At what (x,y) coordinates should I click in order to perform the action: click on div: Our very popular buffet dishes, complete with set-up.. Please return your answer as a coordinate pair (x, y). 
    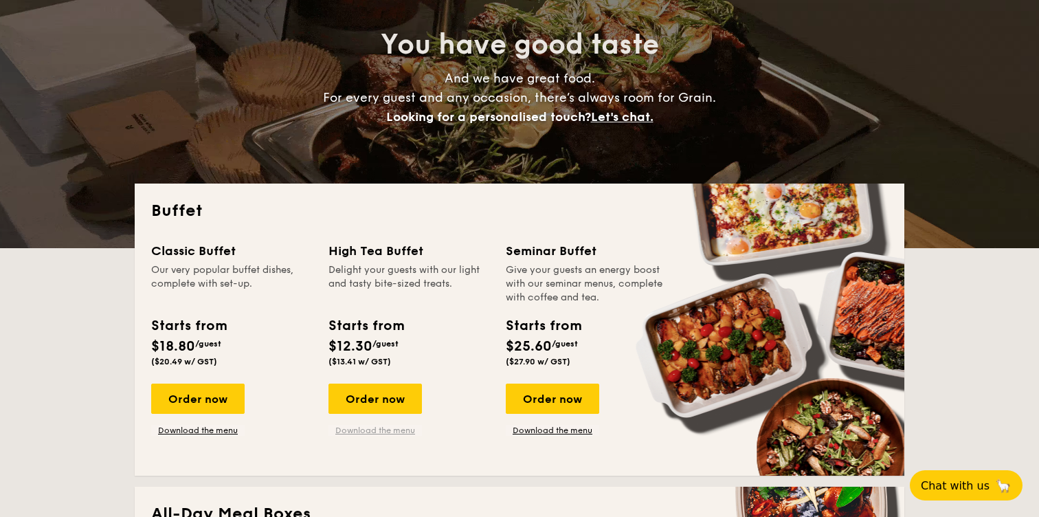
    Looking at the image, I should click on (232, 284).